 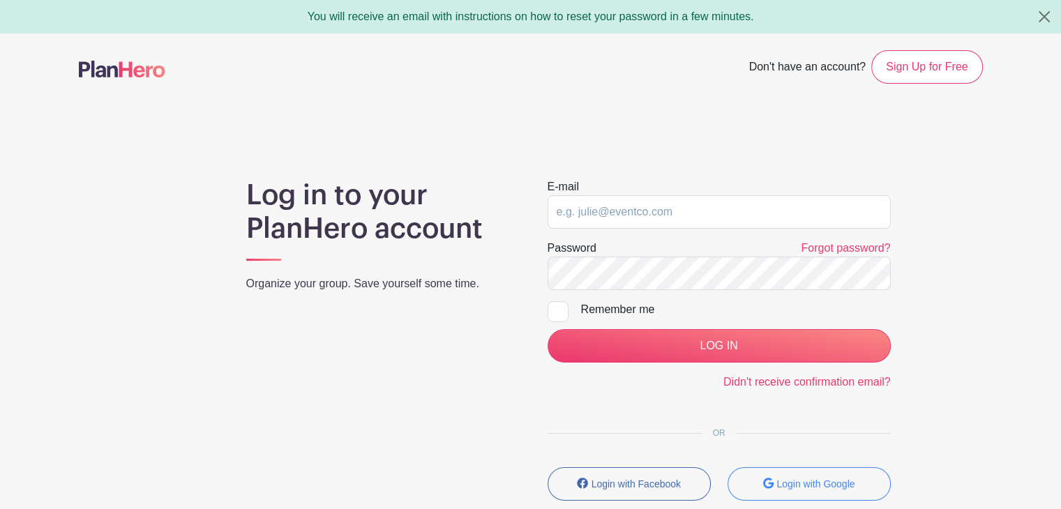 I want to click on small: Login with Facebook, so click(x=636, y=484).